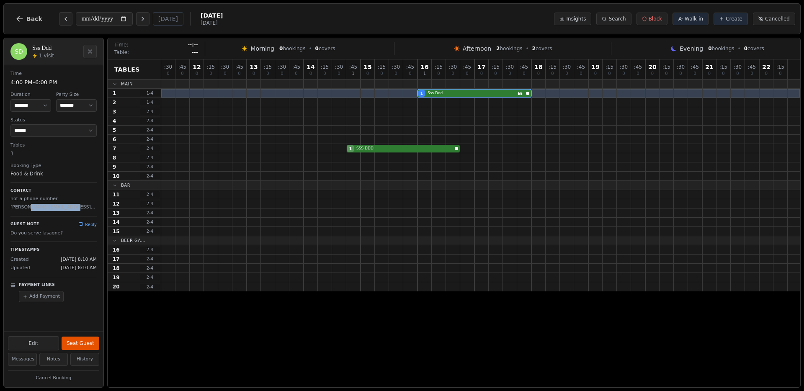 The width and height of the screenshot is (804, 391). Describe the element at coordinates (54, 154) in the screenshot. I see `dd: 1` at that location.